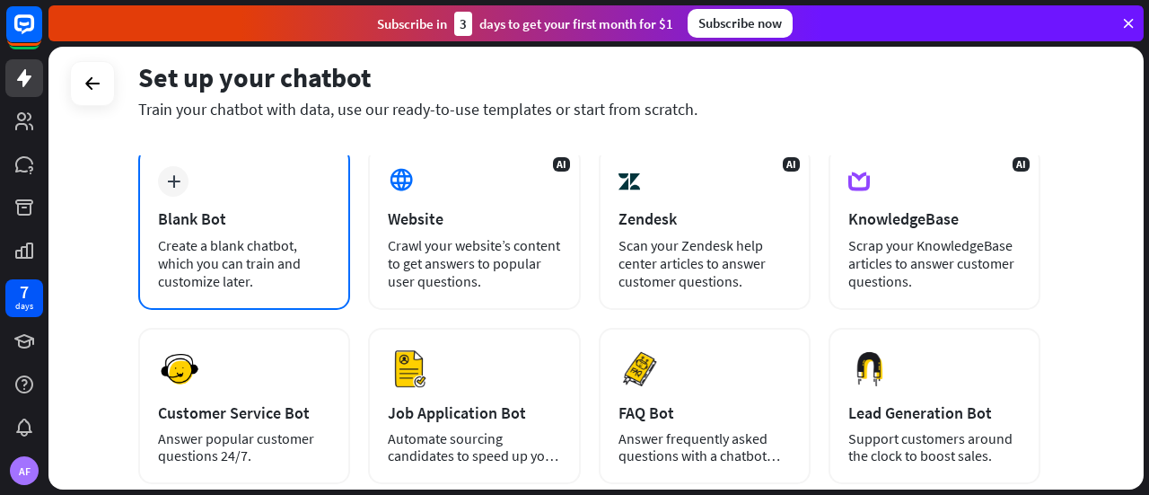 The width and height of the screenshot is (1149, 495). What do you see at coordinates (705, 263) in the screenshot?
I see `div: Scan your Zendesk help center articles to answer customer questions.` at bounding box center [705, 263].